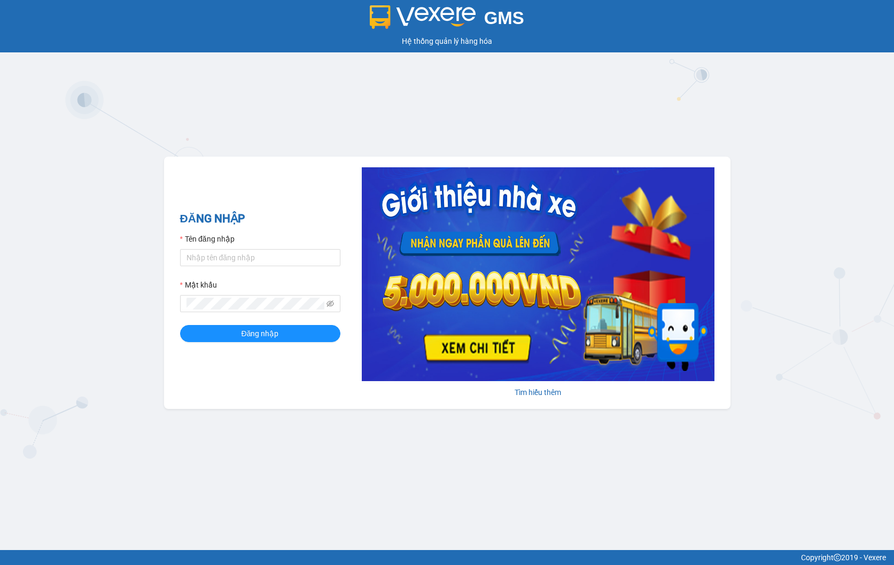  What do you see at coordinates (260, 333) in the screenshot?
I see `button: Đăng nhập` at bounding box center [260, 333].